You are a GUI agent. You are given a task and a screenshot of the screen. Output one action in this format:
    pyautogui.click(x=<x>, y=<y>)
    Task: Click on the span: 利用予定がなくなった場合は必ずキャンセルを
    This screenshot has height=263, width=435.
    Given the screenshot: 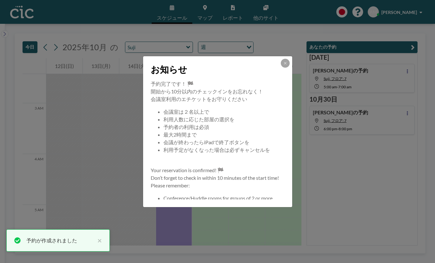 What is the action you would take?
    pyautogui.click(x=217, y=149)
    